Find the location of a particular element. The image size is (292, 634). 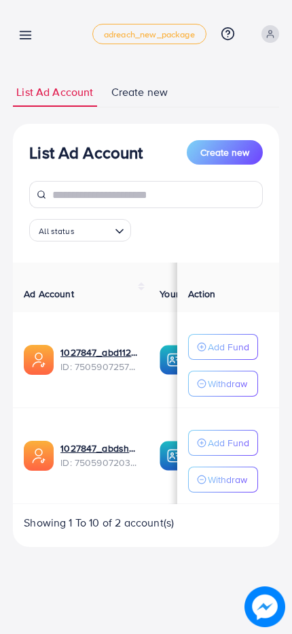

div: Search for option is located at coordinates (80, 230).